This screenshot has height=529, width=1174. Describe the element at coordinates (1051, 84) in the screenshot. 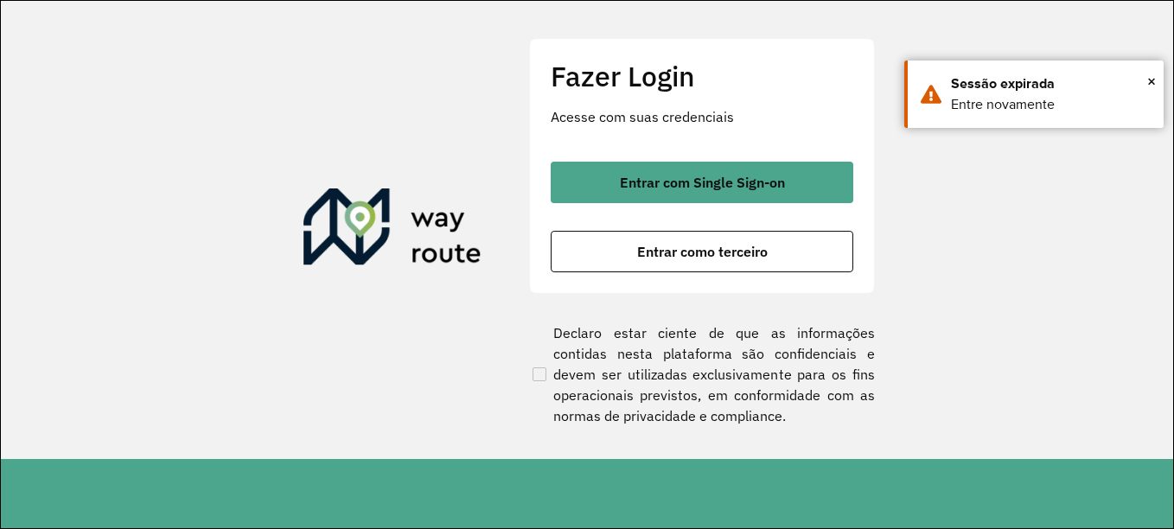

I see `div: Sessão expirada` at that location.